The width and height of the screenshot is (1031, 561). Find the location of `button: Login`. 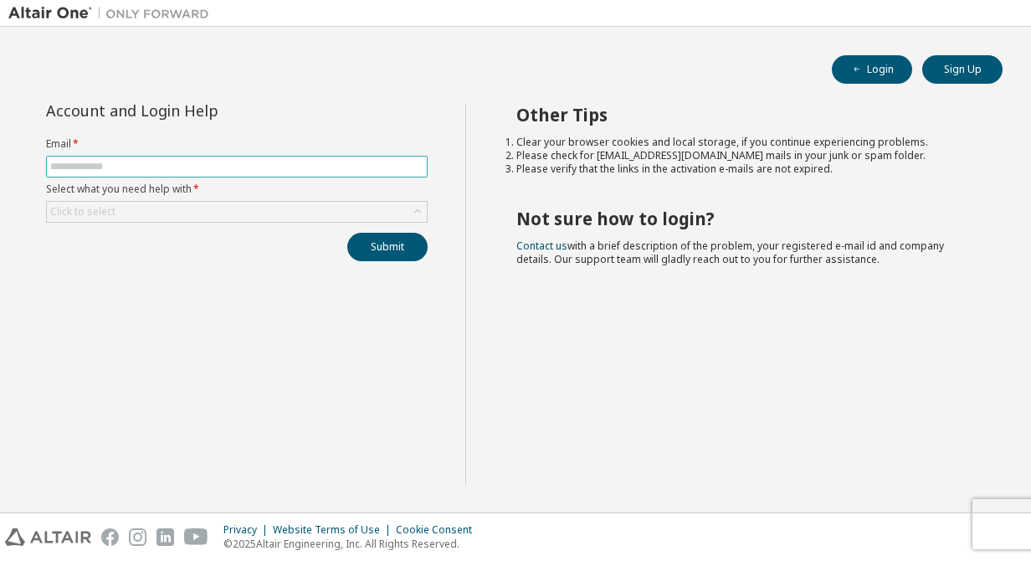

button: Login is located at coordinates (872, 69).